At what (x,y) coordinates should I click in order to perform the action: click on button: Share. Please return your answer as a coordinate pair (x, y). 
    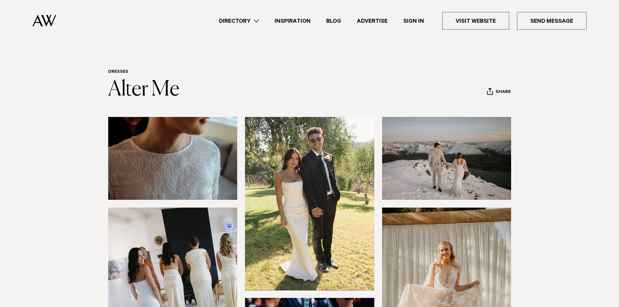
    Looking at the image, I should click on (499, 92).